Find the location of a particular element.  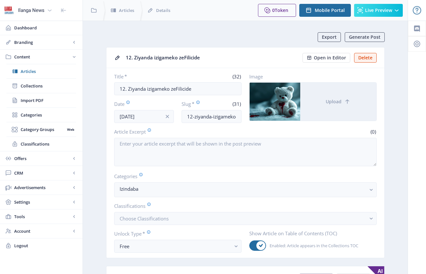

span: Open in Editor is located at coordinates (330, 58).